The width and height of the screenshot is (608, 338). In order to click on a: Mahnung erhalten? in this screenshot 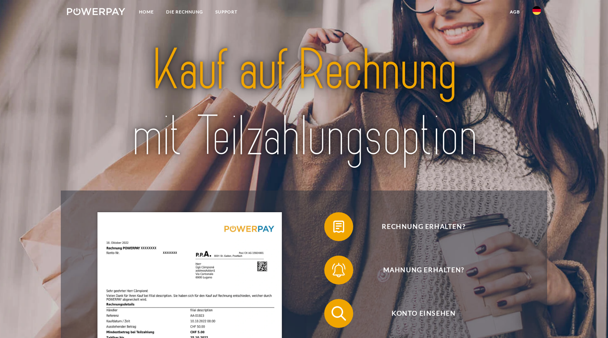, I will do `click(418, 270)`.